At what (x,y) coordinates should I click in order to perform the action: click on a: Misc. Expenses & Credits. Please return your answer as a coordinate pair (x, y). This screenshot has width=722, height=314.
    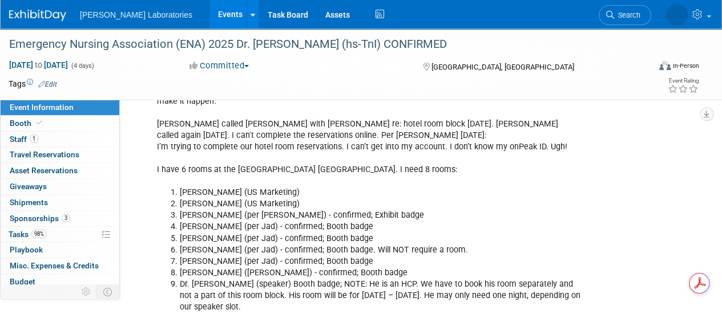
    Looking at the image, I should click on (60, 266).